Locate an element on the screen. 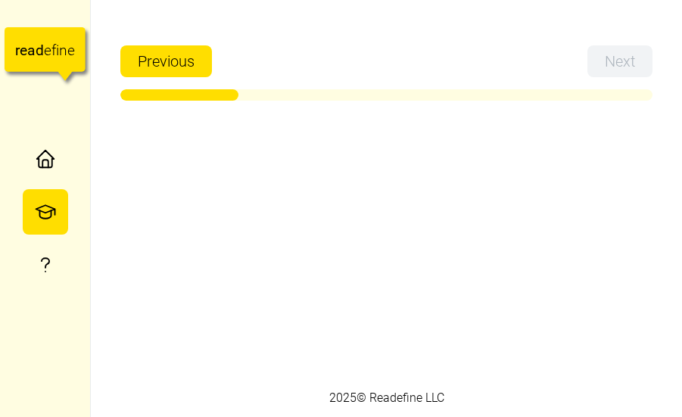 The image size is (682, 417). tspan: d is located at coordinates (39, 50).